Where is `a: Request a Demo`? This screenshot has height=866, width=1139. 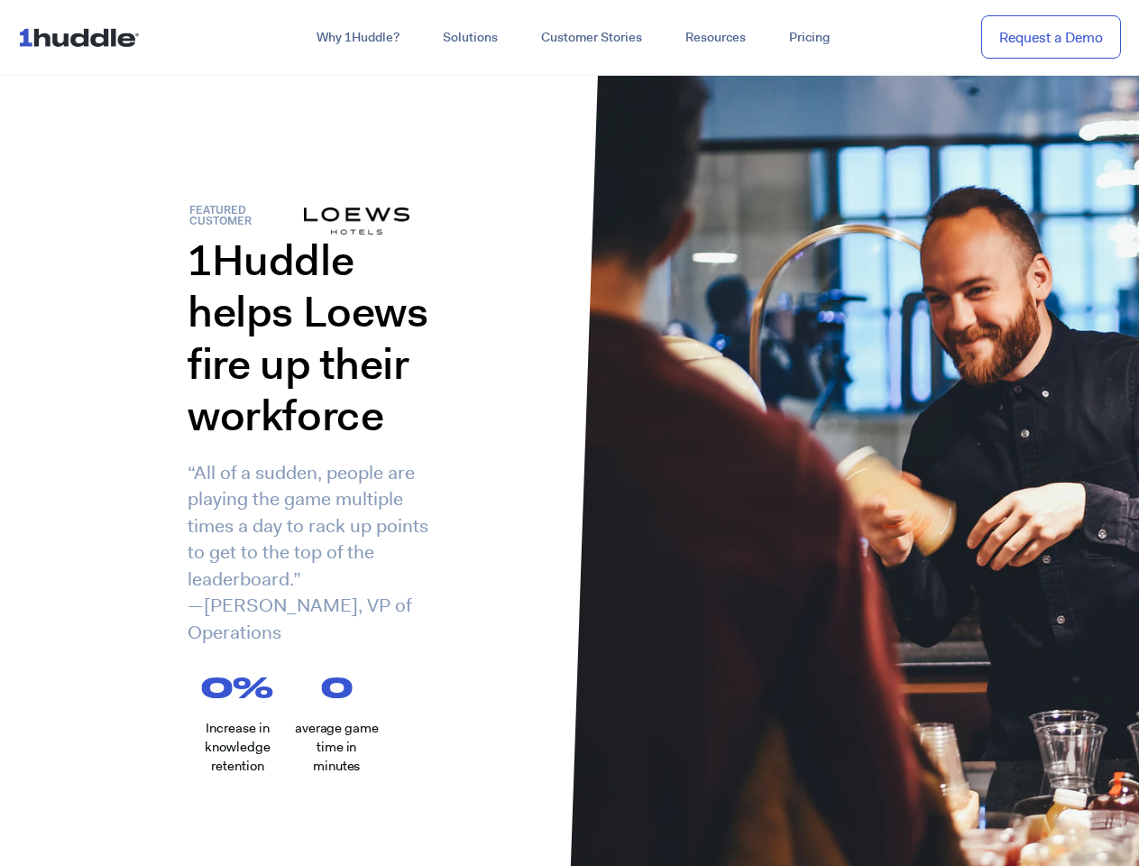 a: Request a Demo is located at coordinates (1051, 37).